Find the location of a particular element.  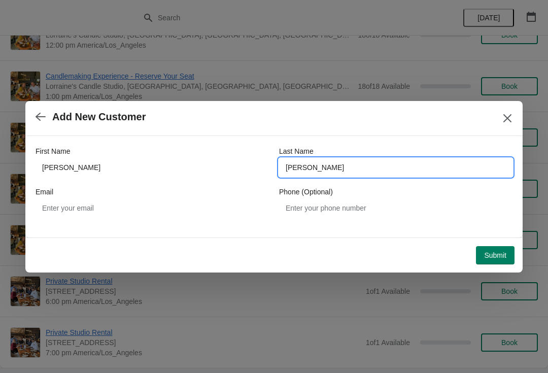

button: Submit is located at coordinates (495, 255).